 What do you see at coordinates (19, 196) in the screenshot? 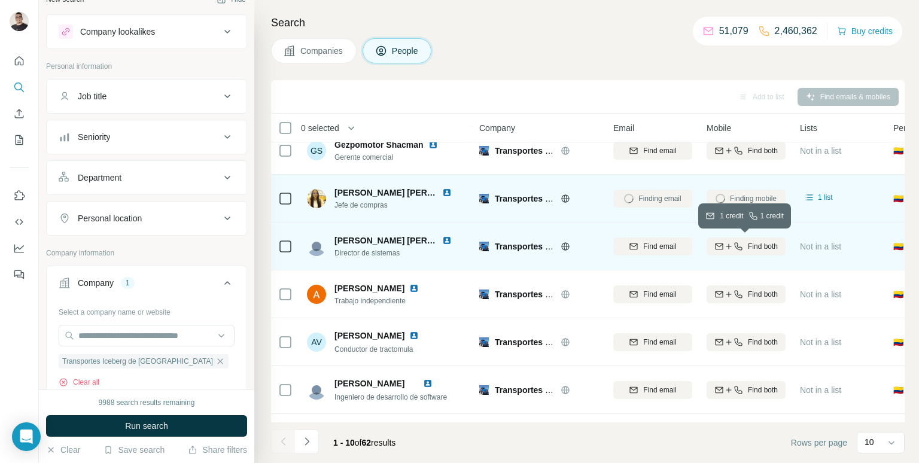
I see `button: Use Surfe on LinkedIn` at bounding box center [19, 196].